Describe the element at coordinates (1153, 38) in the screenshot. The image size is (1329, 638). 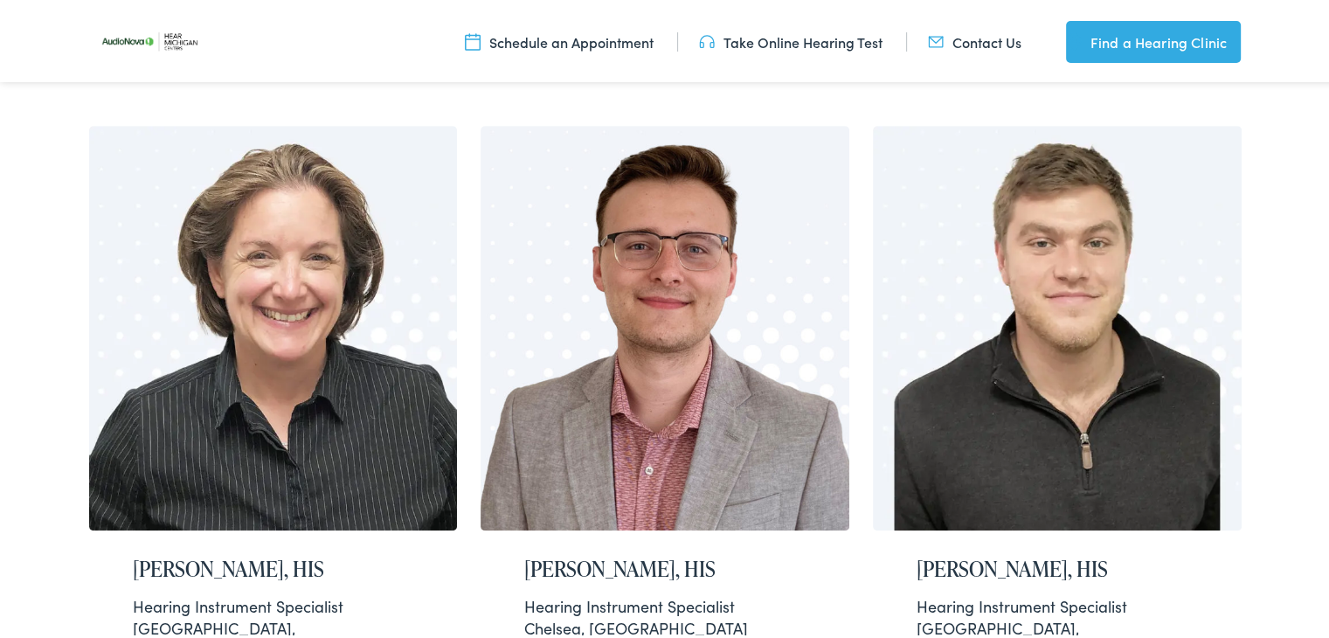
I see `a: Find a Hearing Clinic` at that location.